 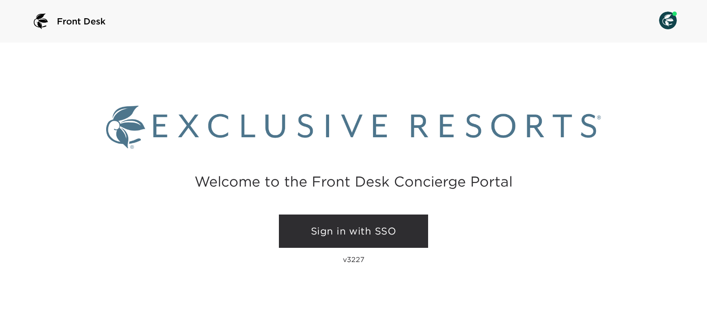 What do you see at coordinates (81, 21) in the screenshot?
I see `span: Front Desk` at bounding box center [81, 21].